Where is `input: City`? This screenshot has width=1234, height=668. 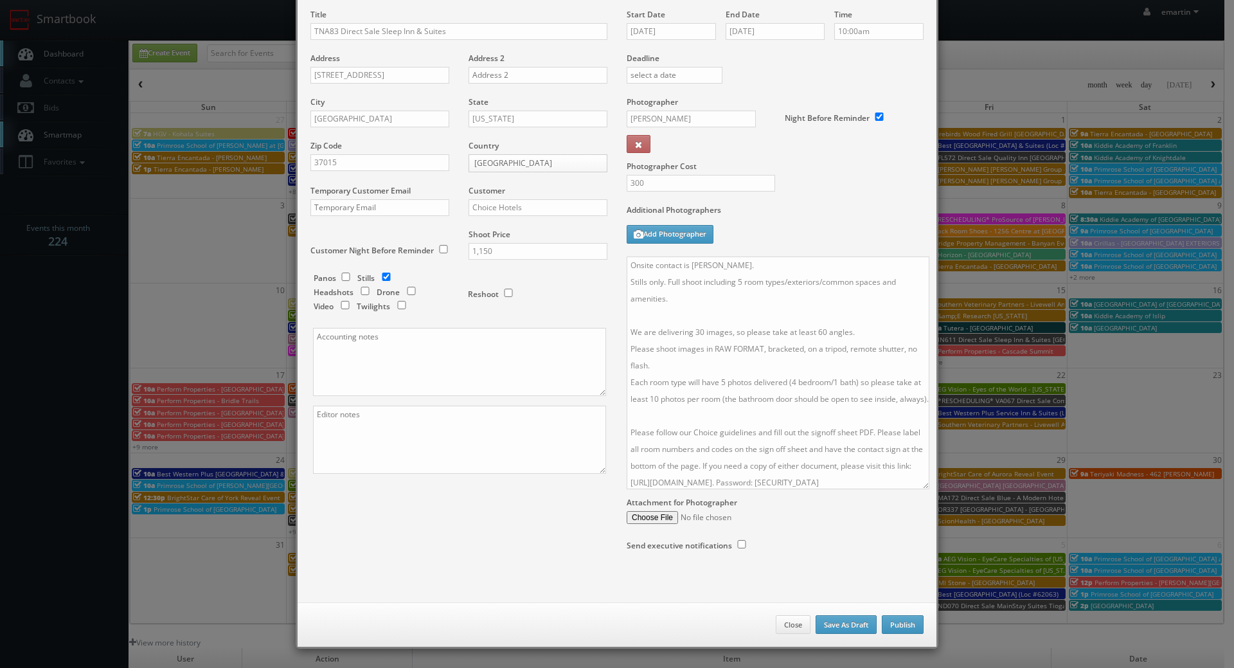
input: City is located at coordinates (380, 119).